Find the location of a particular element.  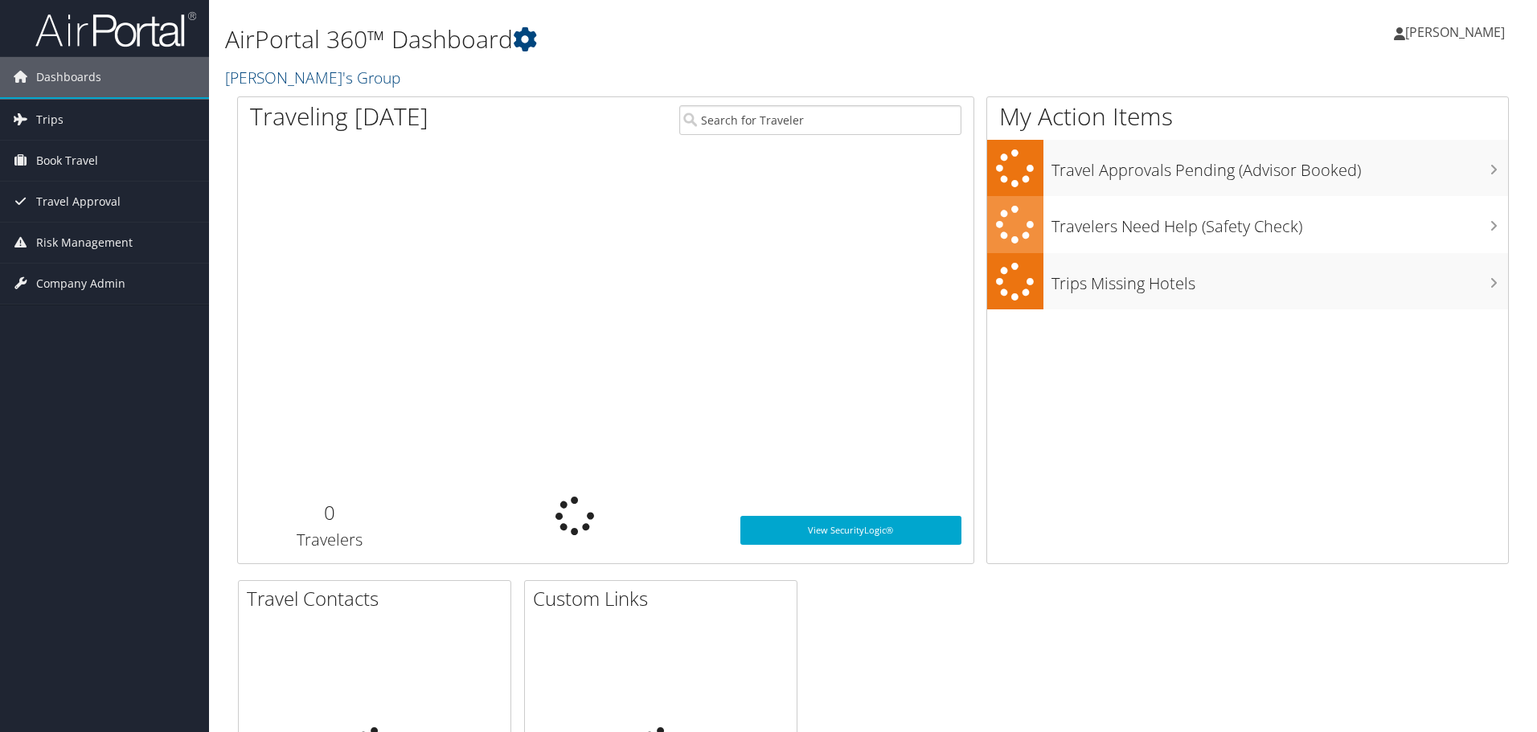

h3: Travelers Need Help (Safety Check) is located at coordinates (1280, 223).